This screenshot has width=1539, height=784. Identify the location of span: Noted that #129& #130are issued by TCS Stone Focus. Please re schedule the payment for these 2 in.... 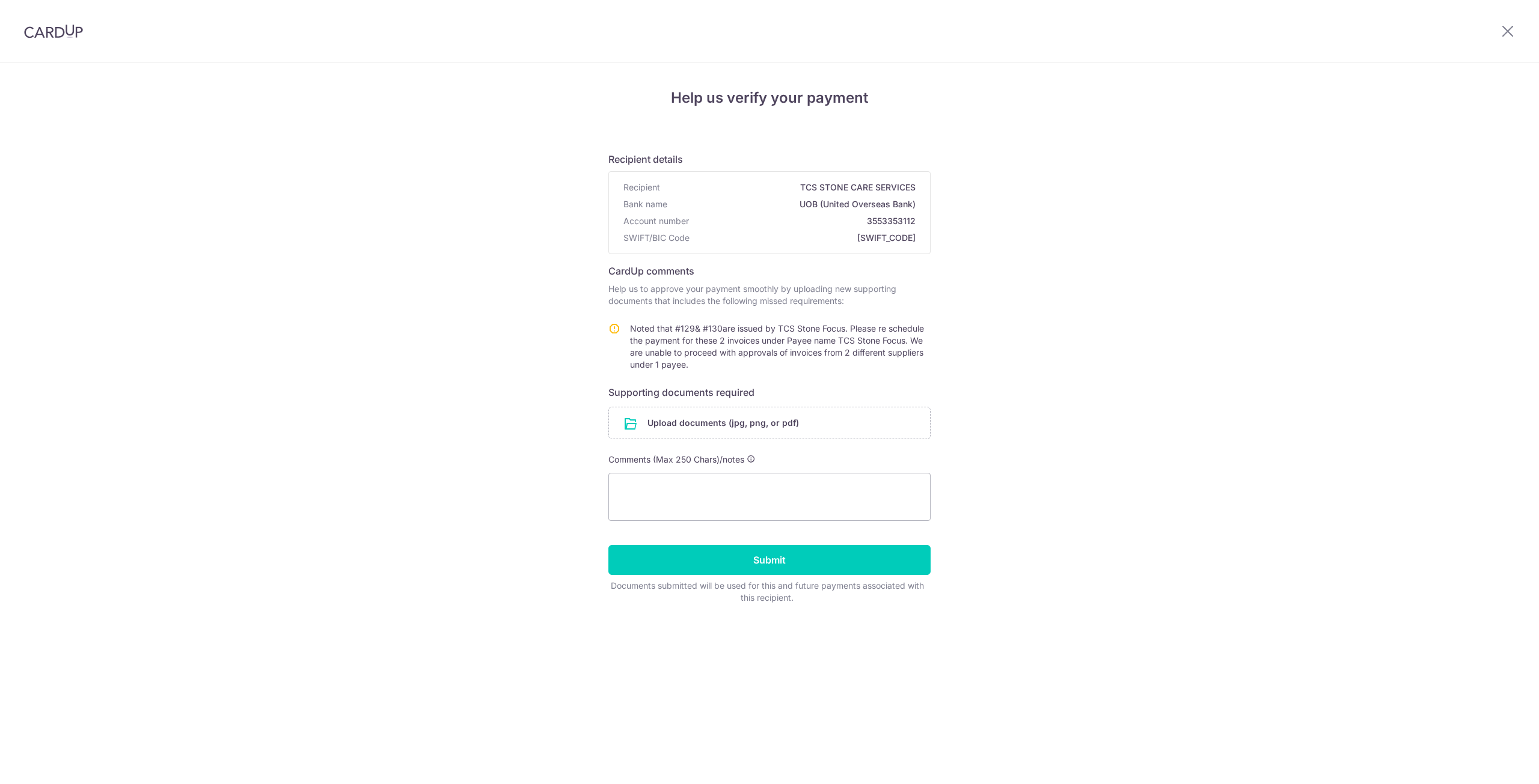
(776, 346).